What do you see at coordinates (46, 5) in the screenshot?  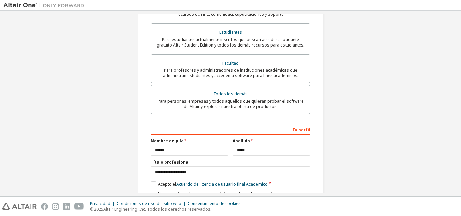 I see `img: Altair Uno` at bounding box center [46, 5].